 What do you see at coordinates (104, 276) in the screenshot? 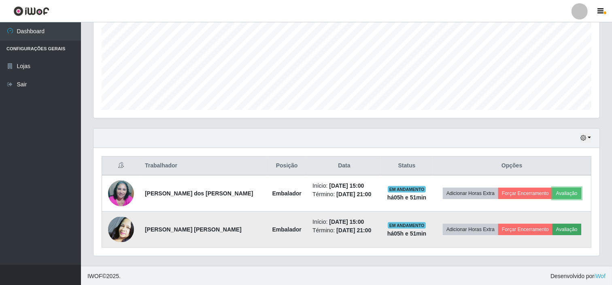
I see `span: © 2025 .` at bounding box center [104, 276].